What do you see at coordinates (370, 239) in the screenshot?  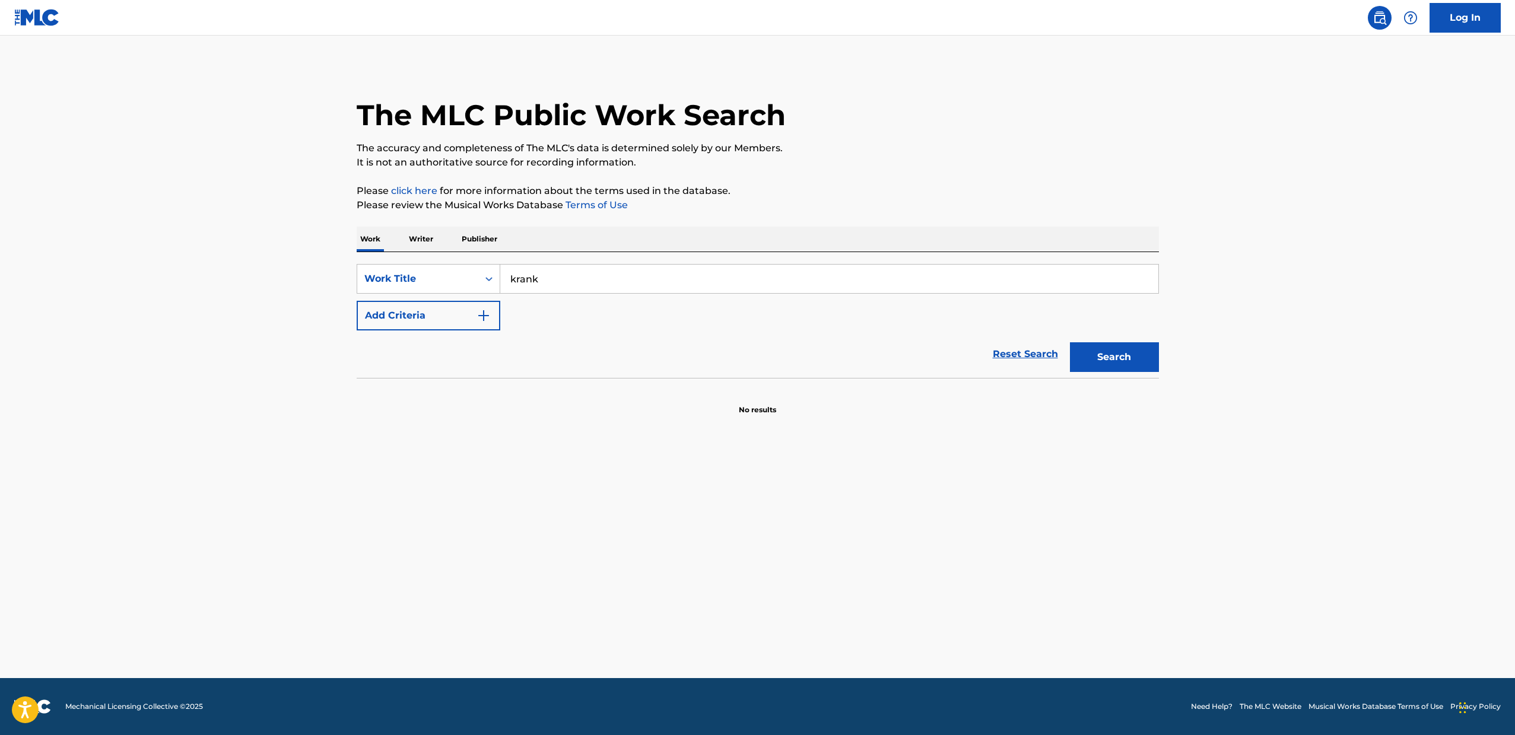 I see `p: Work` at bounding box center [370, 239].